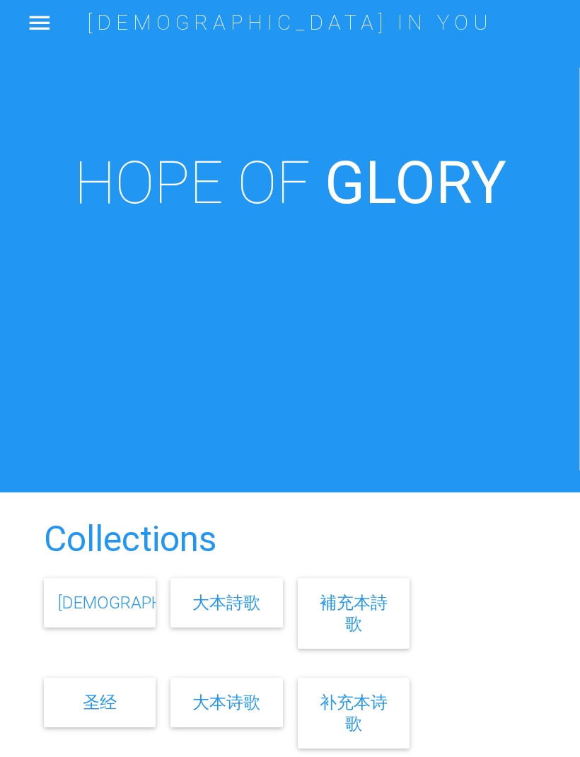 This screenshot has width=580, height=757. Describe the element at coordinates (489, 182) in the screenshot. I see `i: Y` at that location.